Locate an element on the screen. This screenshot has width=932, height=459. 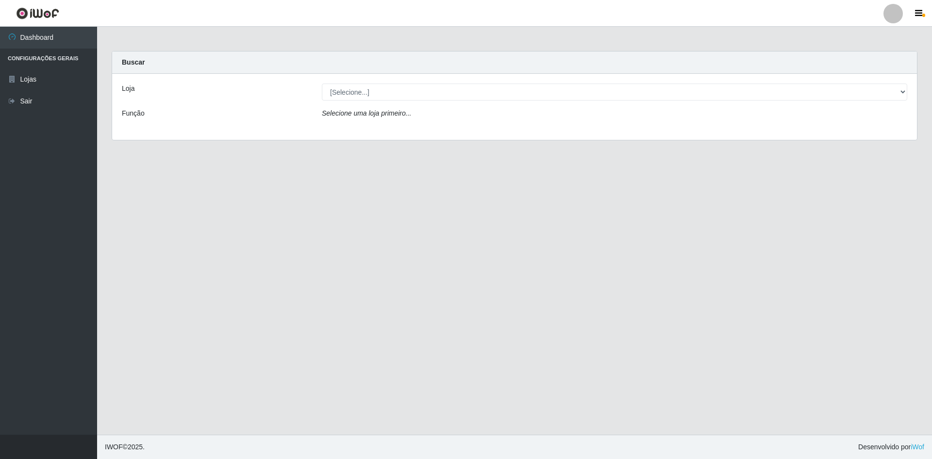
img: CoreUI Logo is located at coordinates (37, 13).